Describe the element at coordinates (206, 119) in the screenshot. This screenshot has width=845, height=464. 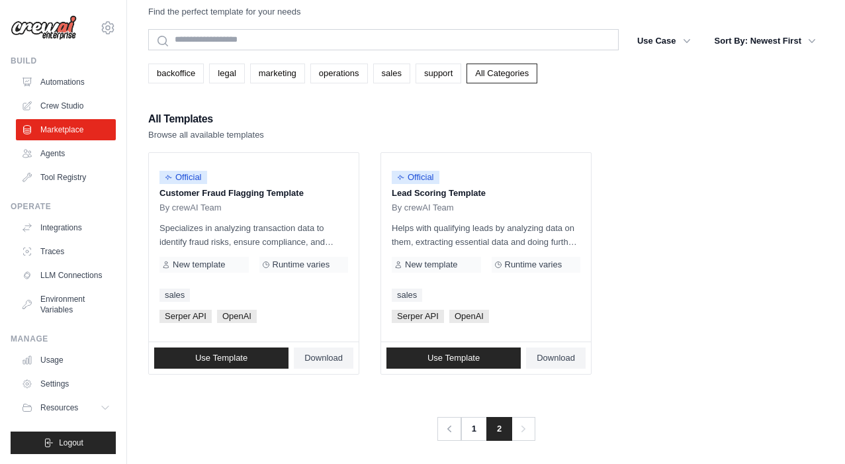
I see `h2: All Templates` at that location.